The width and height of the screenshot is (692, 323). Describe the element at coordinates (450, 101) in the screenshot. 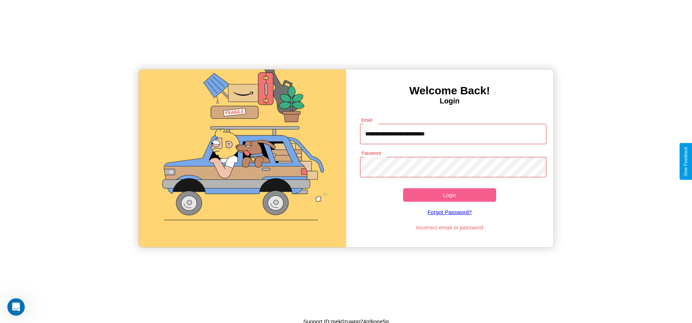

I see `h4: Login` at that location.